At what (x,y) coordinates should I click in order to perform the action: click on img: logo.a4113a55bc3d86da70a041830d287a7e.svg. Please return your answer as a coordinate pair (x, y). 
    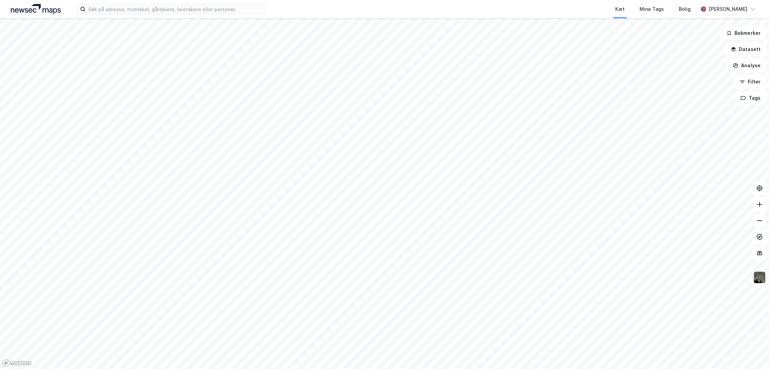
    Looking at the image, I should click on (36, 9).